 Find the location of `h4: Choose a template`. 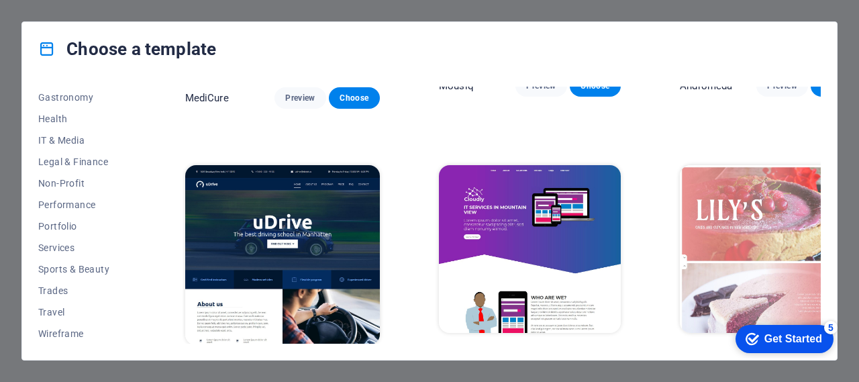

h4: Choose a template is located at coordinates (127, 49).